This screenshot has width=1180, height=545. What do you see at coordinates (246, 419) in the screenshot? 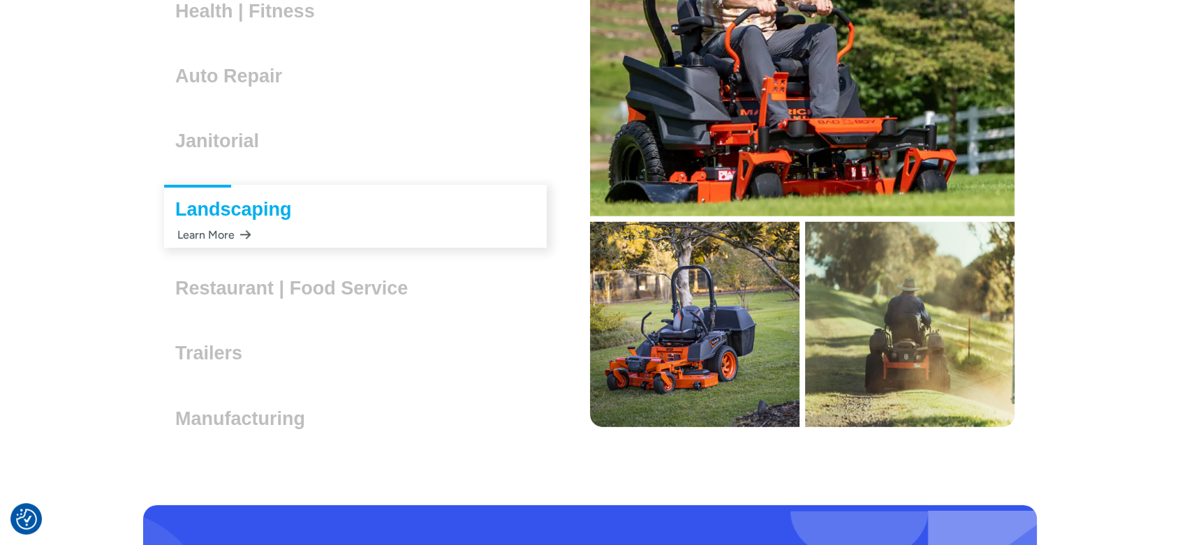
I see `h3: Manufacturing` at bounding box center [246, 419].